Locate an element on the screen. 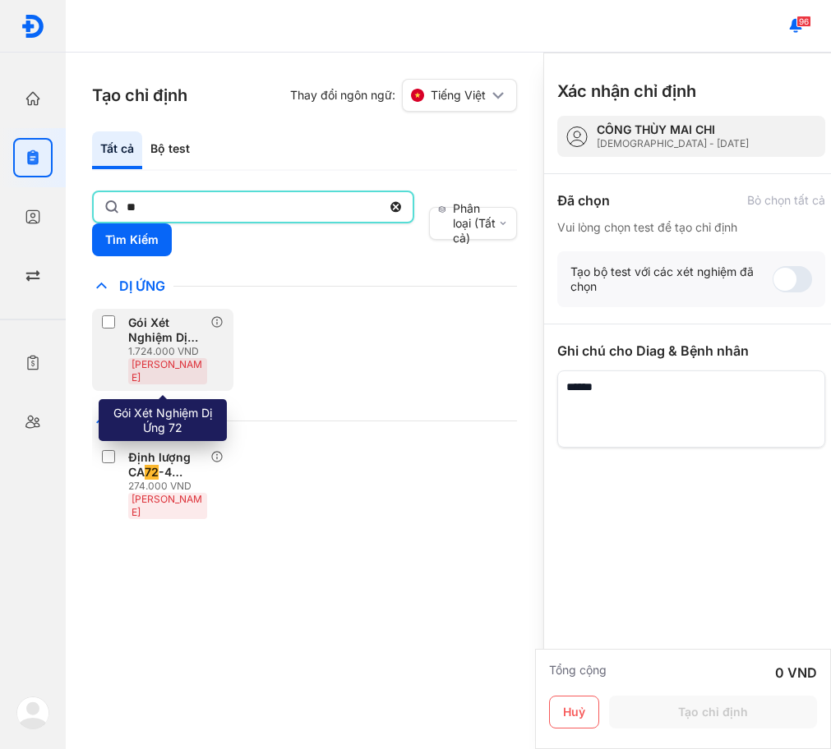 This screenshot has height=749, width=831. div: Bỏ chọn tất cả is located at coordinates (785, 200).